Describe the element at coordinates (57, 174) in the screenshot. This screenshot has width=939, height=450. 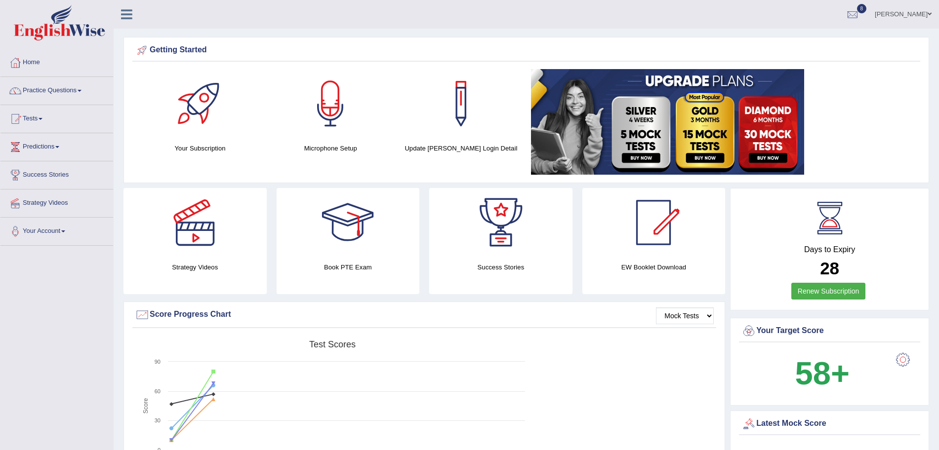
I see `a: Success Stories` at that location.